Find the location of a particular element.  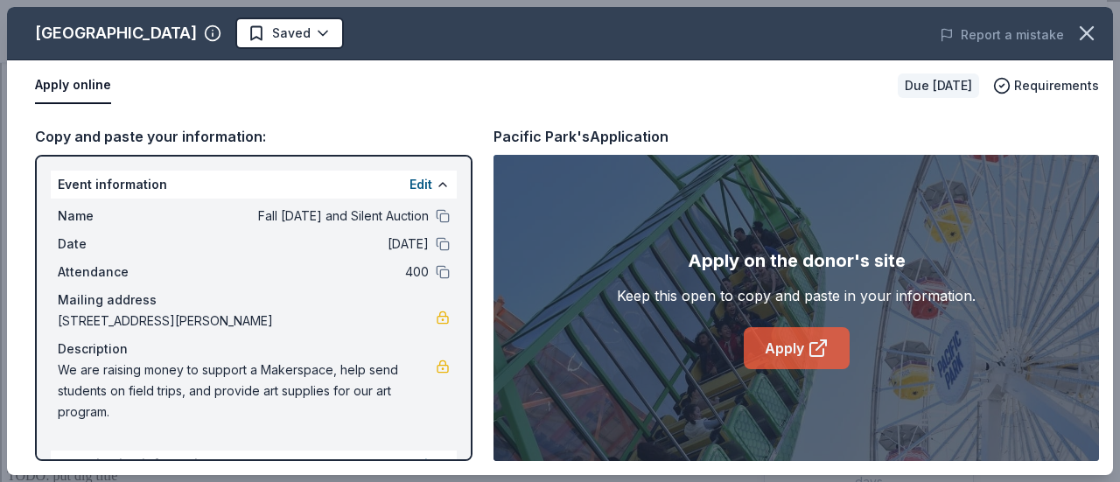

div: DELETE is located at coordinates (553, 411).